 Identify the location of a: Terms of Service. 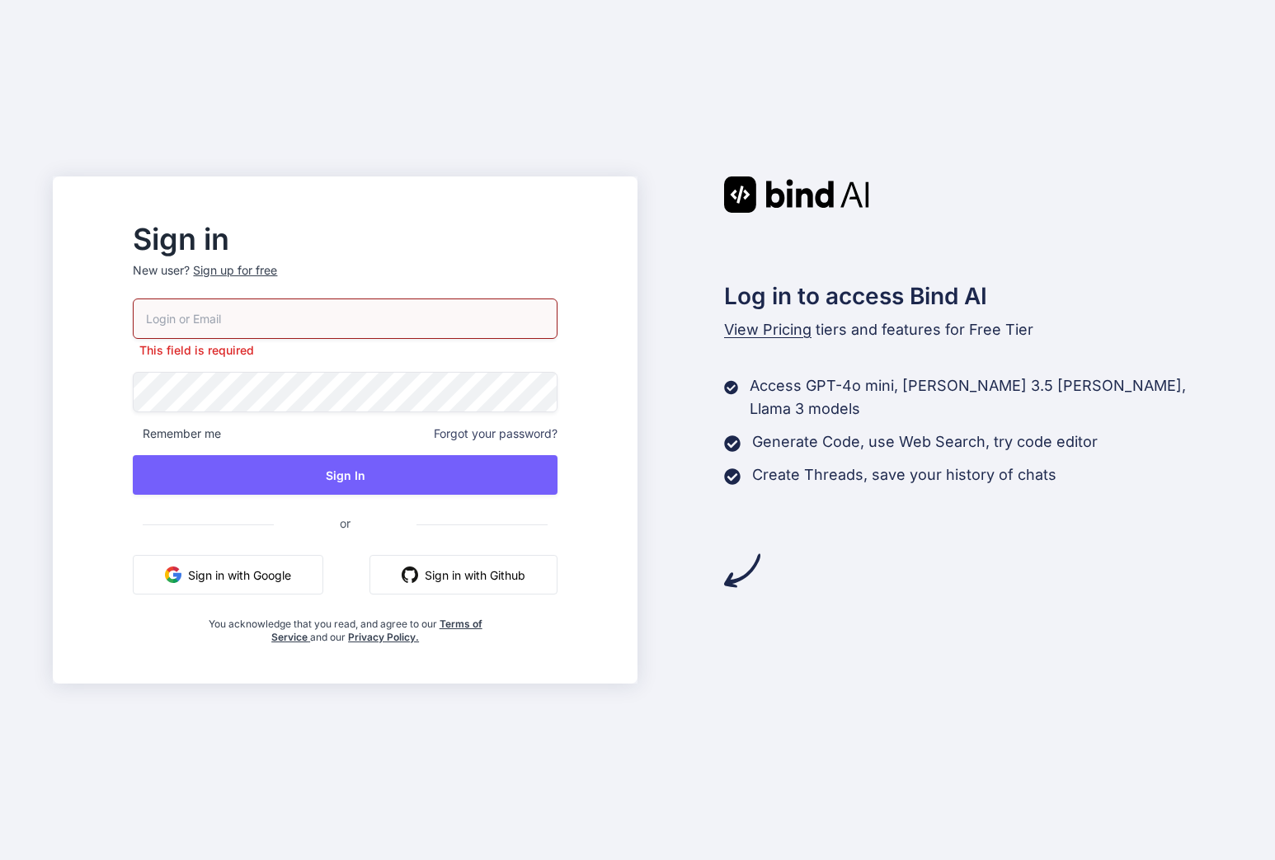
(377, 630).